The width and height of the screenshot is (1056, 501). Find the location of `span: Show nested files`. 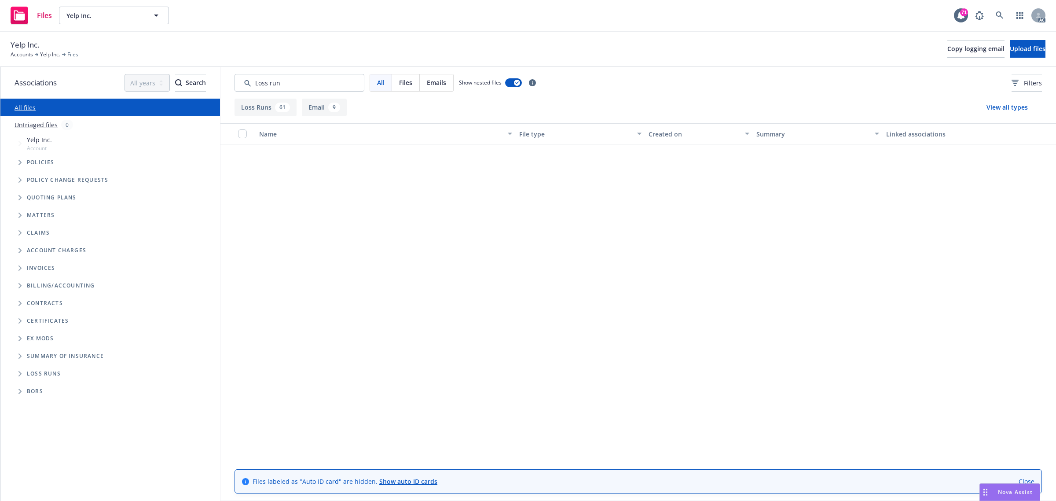

span: Show nested files is located at coordinates (480, 82).